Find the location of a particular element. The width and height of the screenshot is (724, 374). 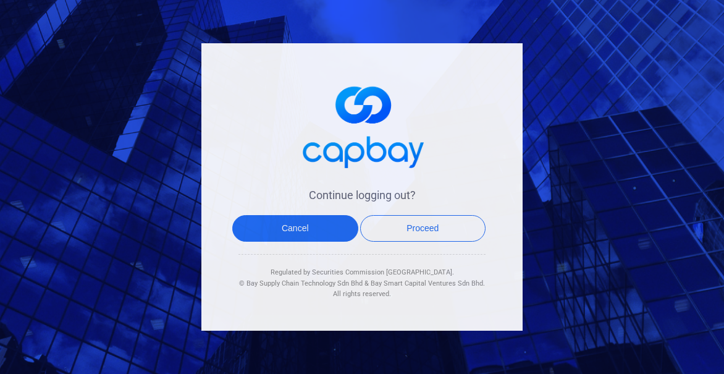

img: logo is located at coordinates (362, 125).